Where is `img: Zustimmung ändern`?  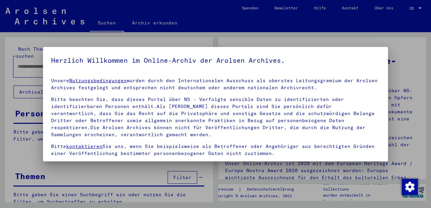
img: Zustimmung ändern is located at coordinates (410, 187).